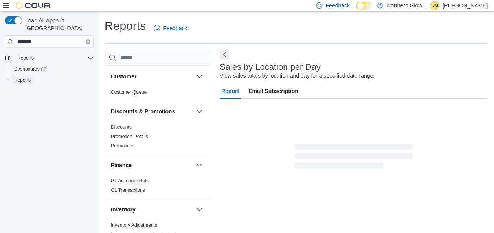 This screenshot has height=233, width=494. What do you see at coordinates (128, 92) in the screenshot?
I see `span: Customer Queue` at bounding box center [128, 92].